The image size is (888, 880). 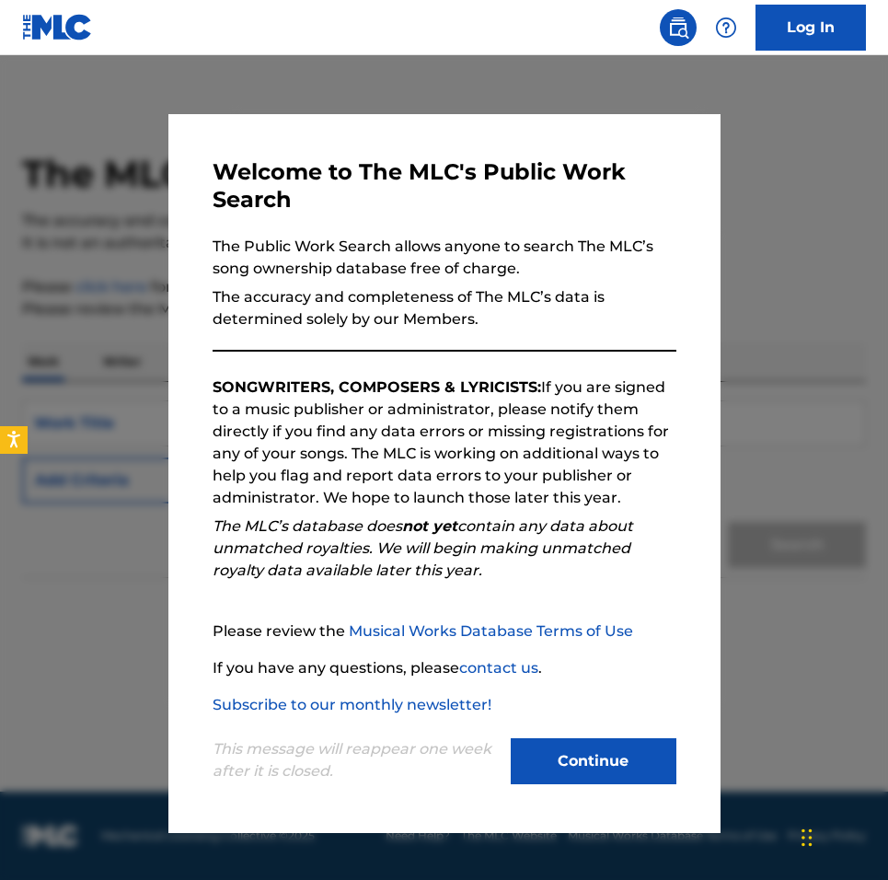 What do you see at coordinates (679, 28) in the screenshot?
I see `a: Public Search` at bounding box center [679, 28].